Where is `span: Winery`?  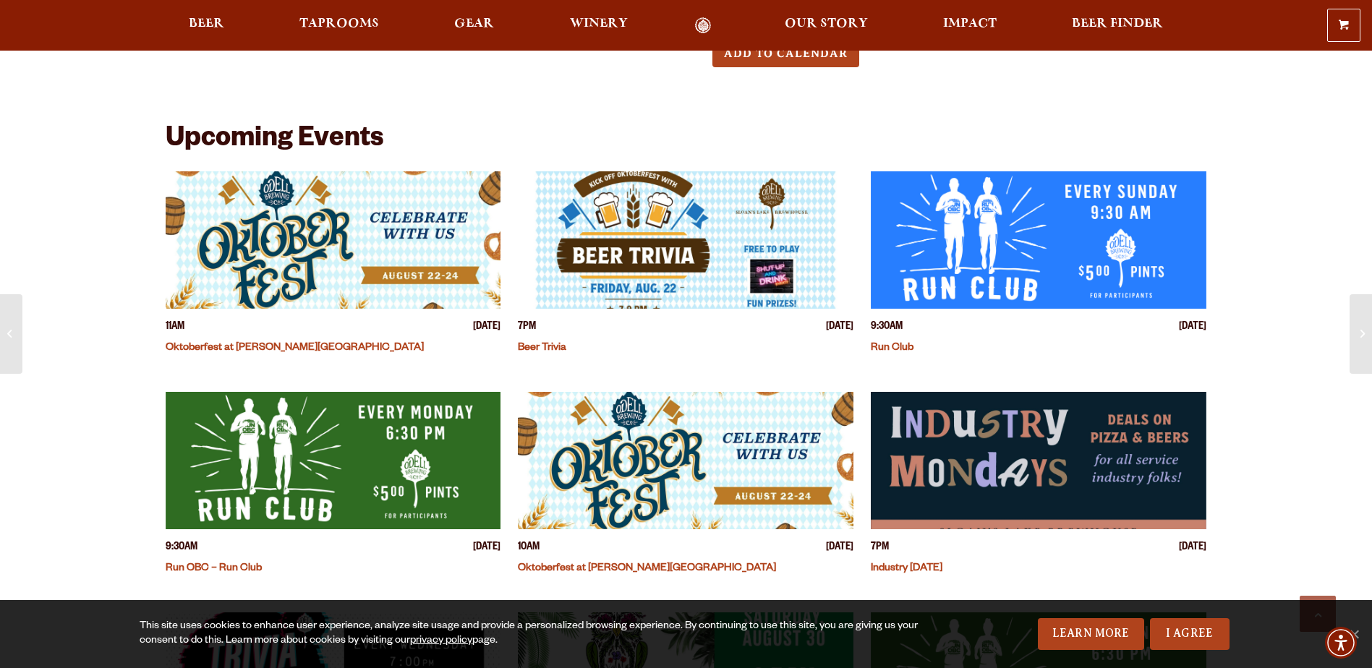 span: Winery is located at coordinates (599, 24).